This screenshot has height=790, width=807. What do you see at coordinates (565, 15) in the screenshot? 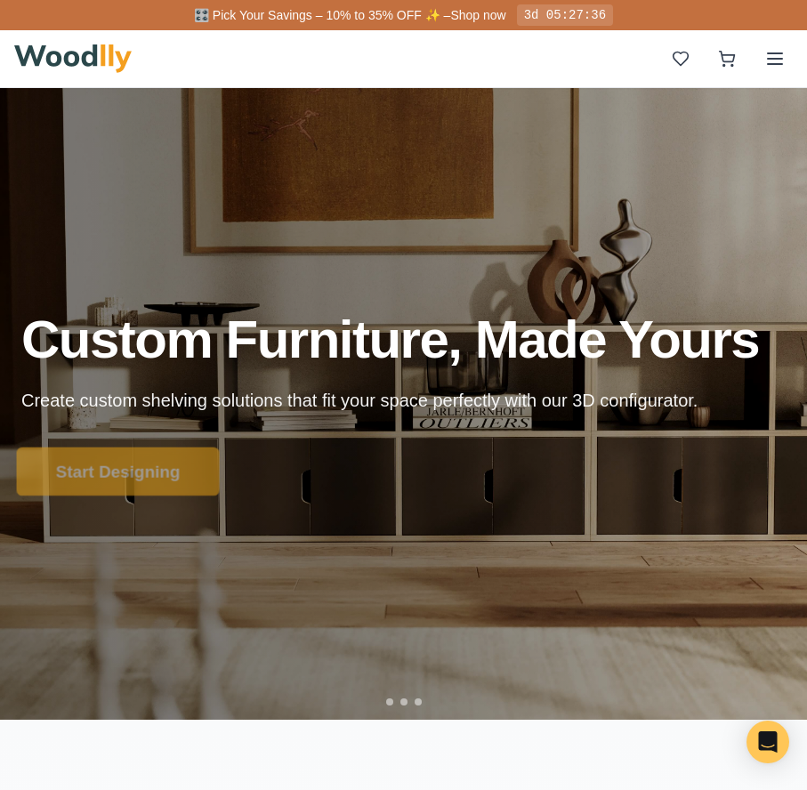
I see `div: 3d 05:27:36` at bounding box center [565, 15].